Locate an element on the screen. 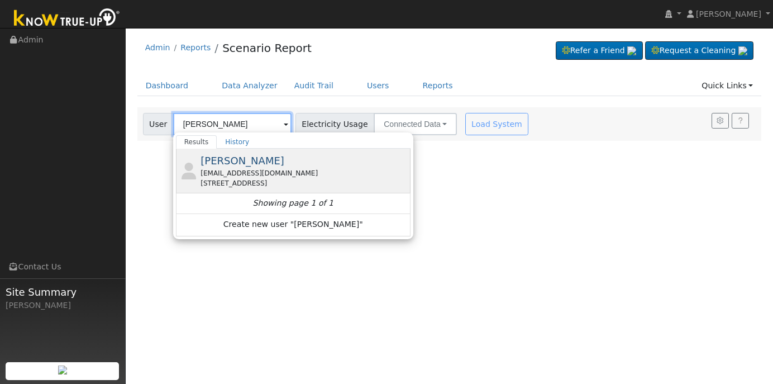 This screenshot has width=773, height=384. i: Showing page 1 of 1 is located at coordinates (293, 203).